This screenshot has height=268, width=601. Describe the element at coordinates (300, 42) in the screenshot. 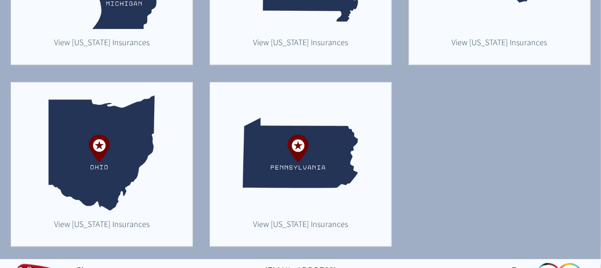

I see `a: View Missouri Insurances` at that location.